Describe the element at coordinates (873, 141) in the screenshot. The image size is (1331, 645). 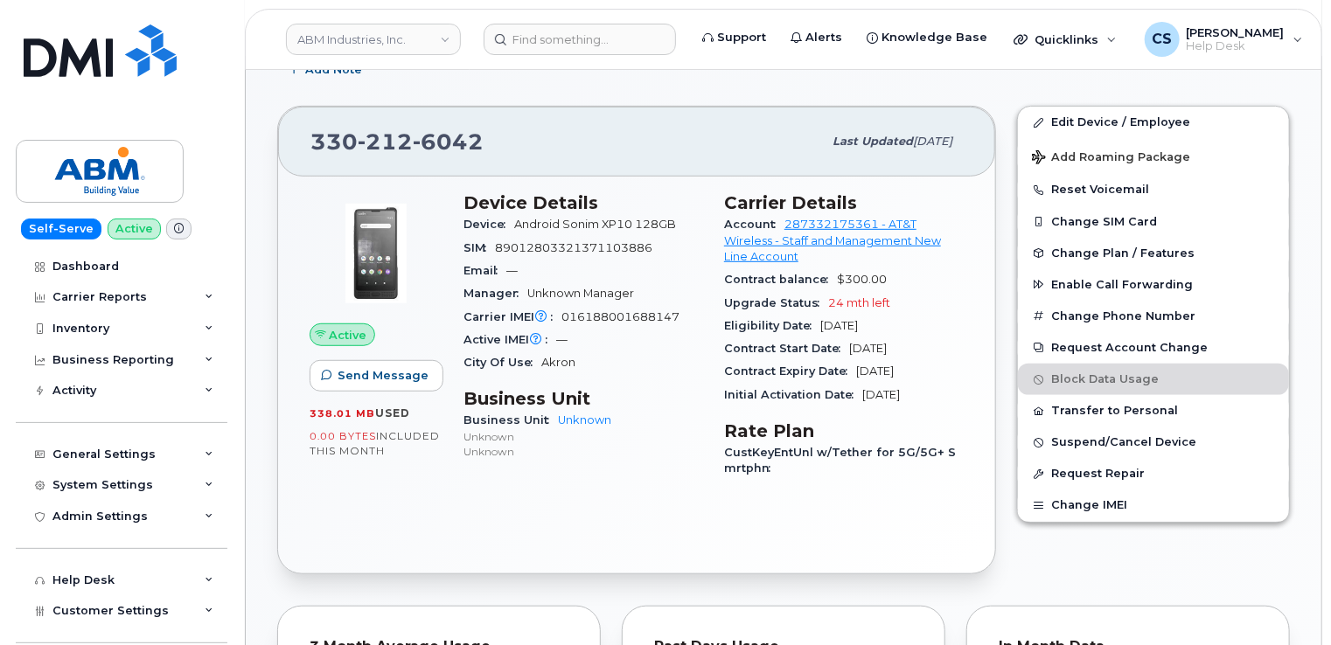
I see `span: Last updated` at that location.